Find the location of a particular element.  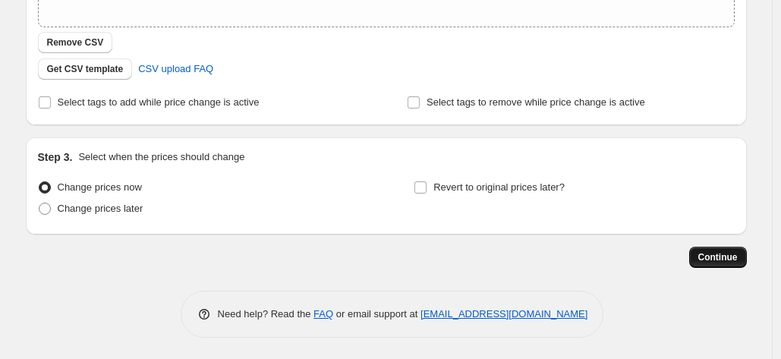

span: Continue is located at coordinates (718, 257).